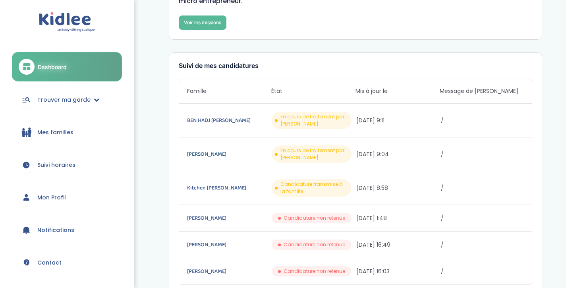  I want to click on span: Dashboard, so click(52, 67).